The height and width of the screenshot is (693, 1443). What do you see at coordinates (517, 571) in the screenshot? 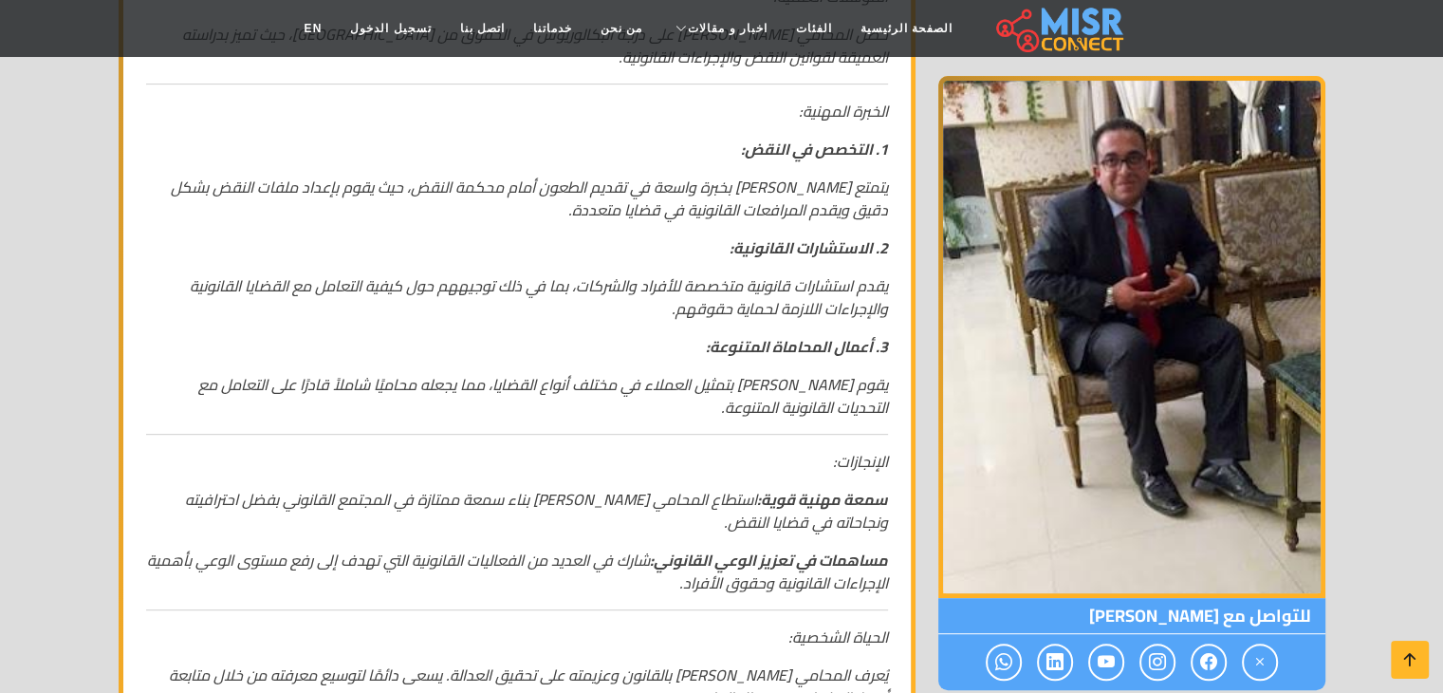
I see `em: شارك في العديد من الفعاليات القانونية التي تهدف إلى رفع مستوى الوعي بأهمية الإجراءات القانونية وح...` at bounding box center [517, 571].